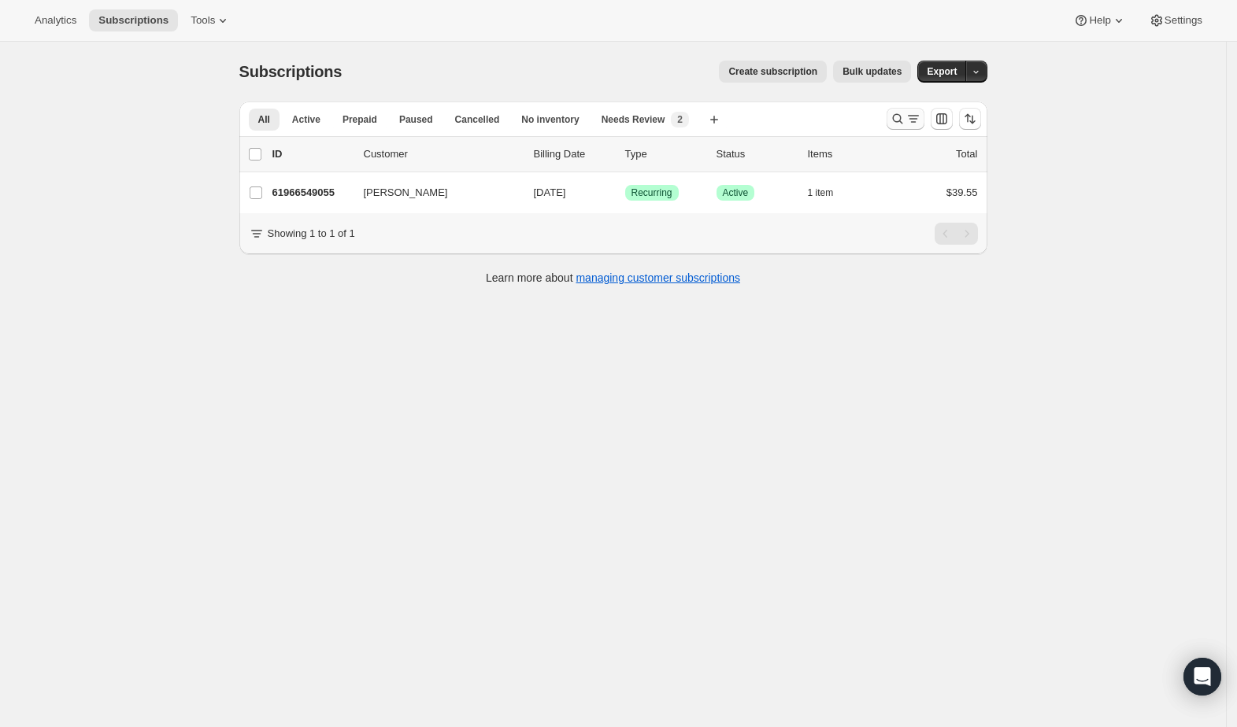 Image resolution: width=1237 pixels, height=727 pixels. Describe the element at coordinates (1183, 20) in the screenshot. I see `span: Settings` at that location.